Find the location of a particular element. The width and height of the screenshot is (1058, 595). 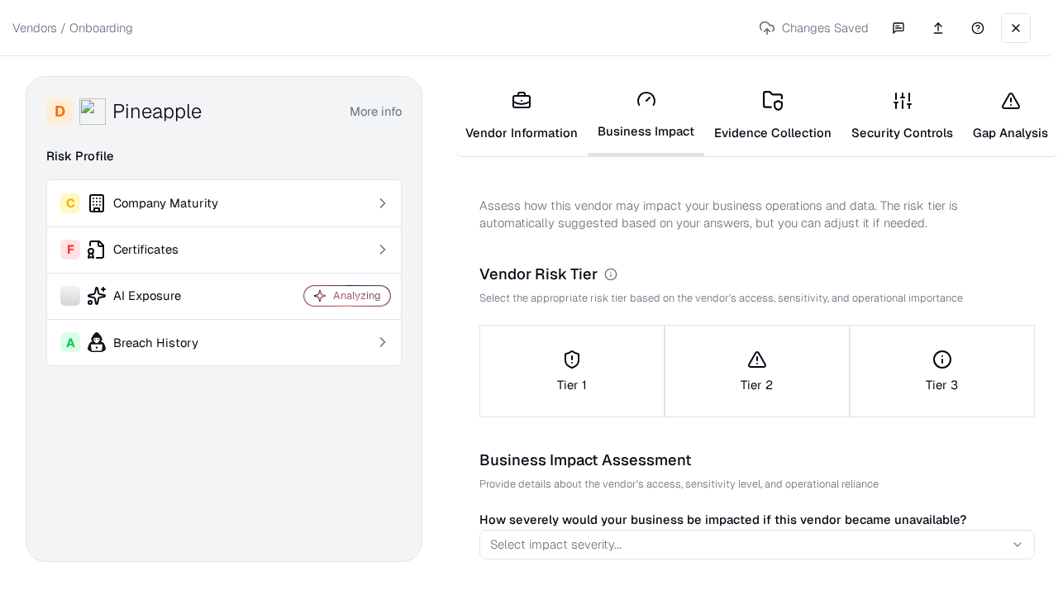

div: Risk Profile is located at coordinates (224, 156).